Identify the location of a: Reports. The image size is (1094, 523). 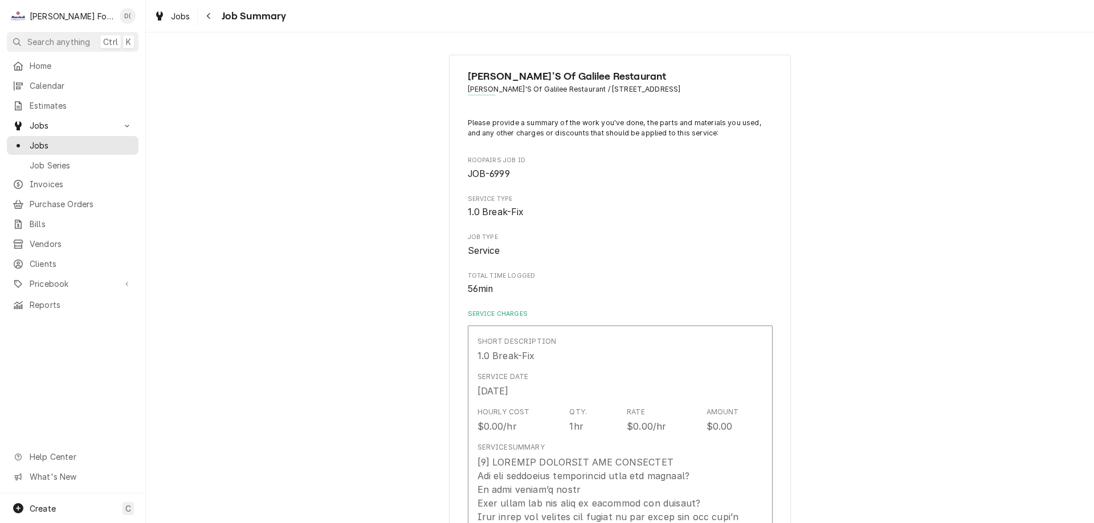
(72, 305).